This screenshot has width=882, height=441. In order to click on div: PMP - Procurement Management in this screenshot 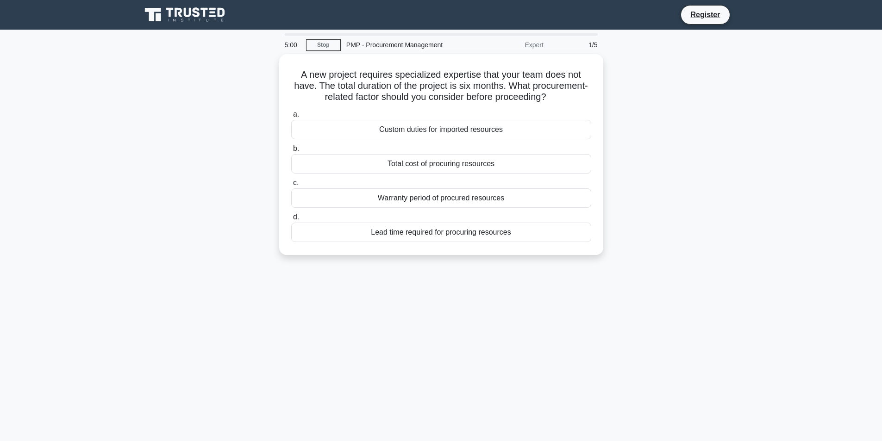, I will do `click(404, 45)`.